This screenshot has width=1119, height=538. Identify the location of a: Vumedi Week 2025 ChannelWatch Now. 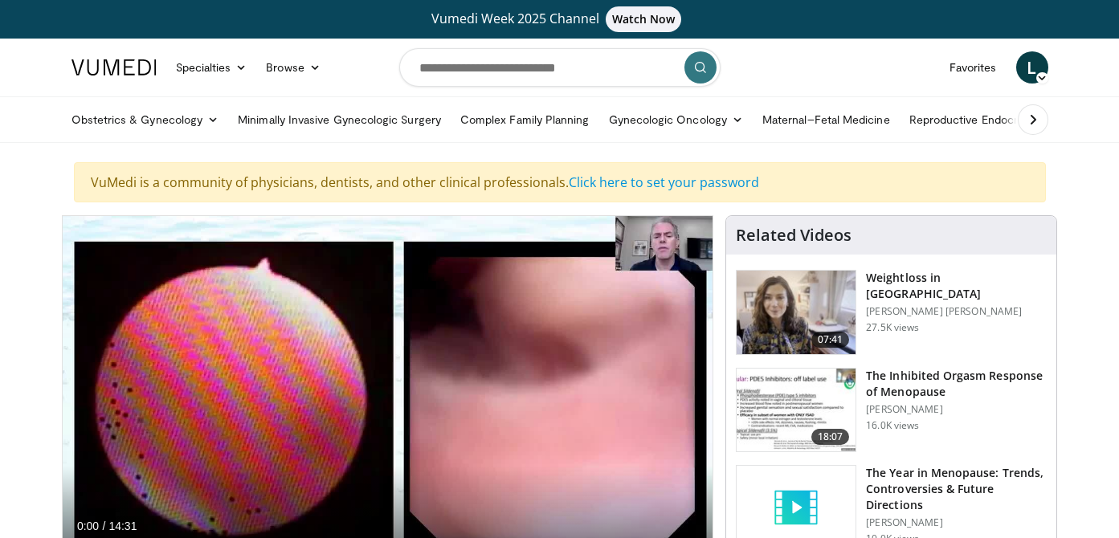
(560, 19).